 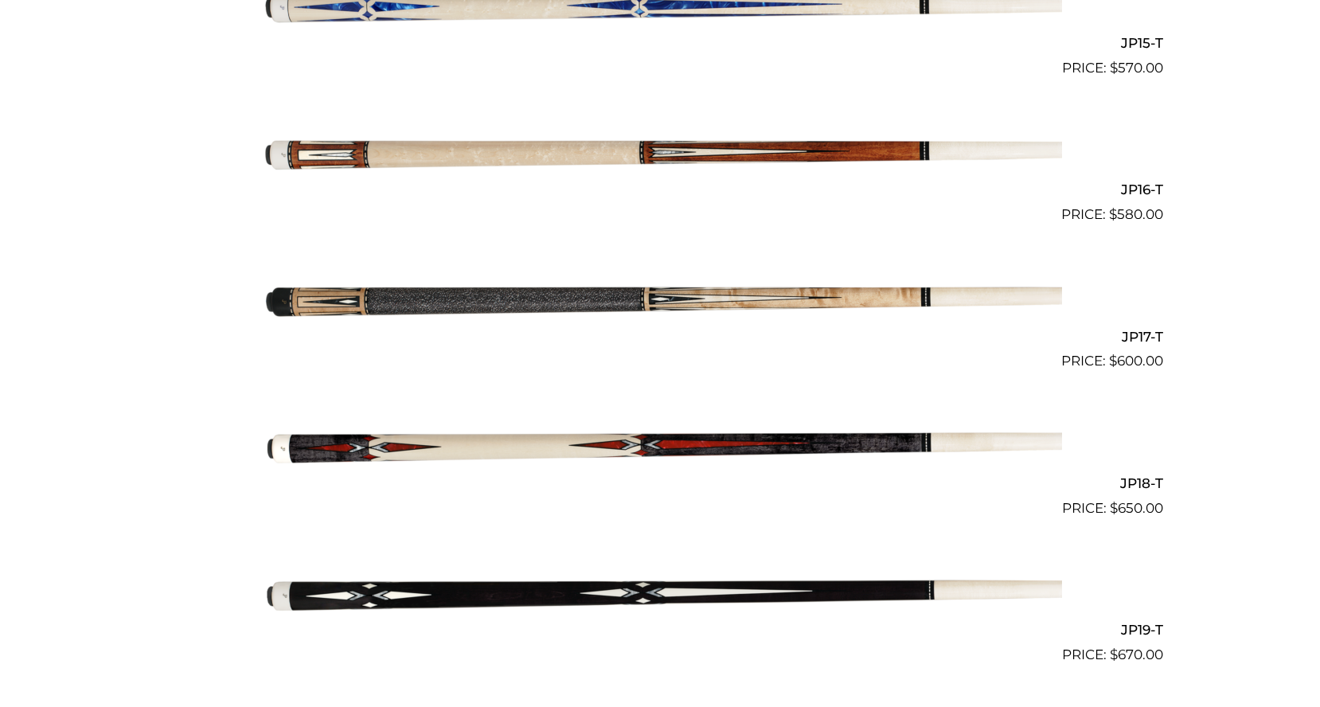 I want to click on bdi: 650.00, so click(x=1136, y=508).